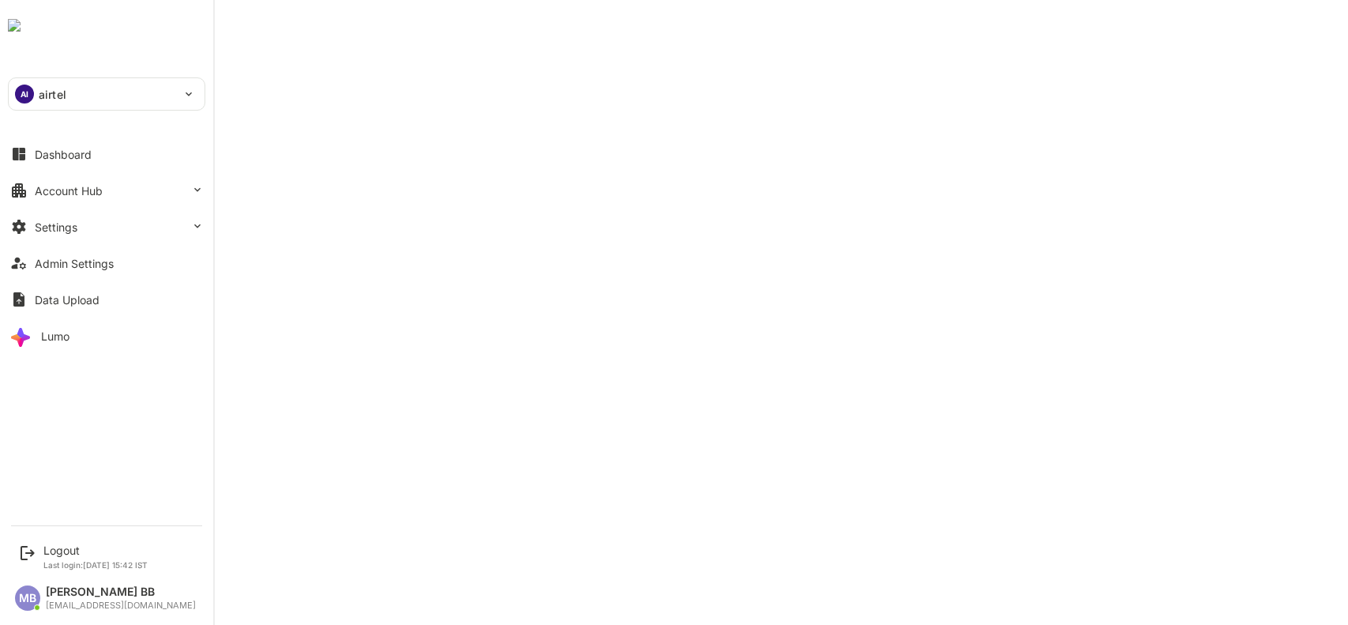 This screenshot has height=625, width=1348. I want to click on div: Admin Settings, so click(74, 263).